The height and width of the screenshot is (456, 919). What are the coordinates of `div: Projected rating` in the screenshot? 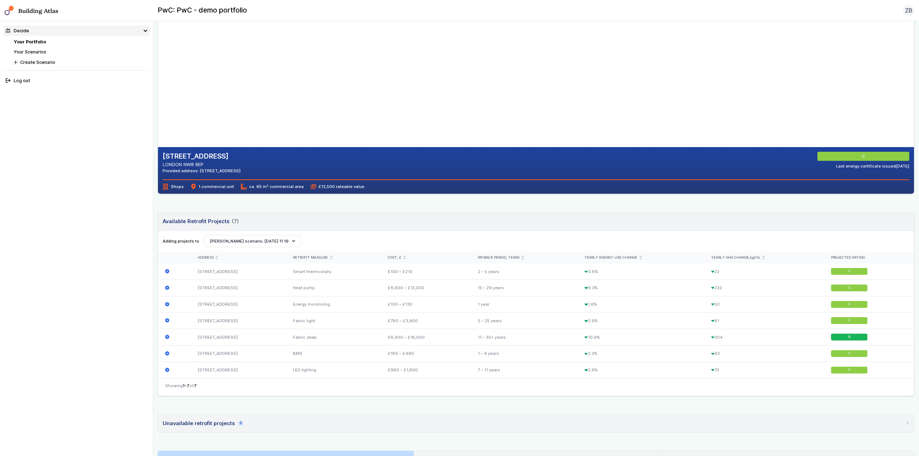 It's located at (870, 258).